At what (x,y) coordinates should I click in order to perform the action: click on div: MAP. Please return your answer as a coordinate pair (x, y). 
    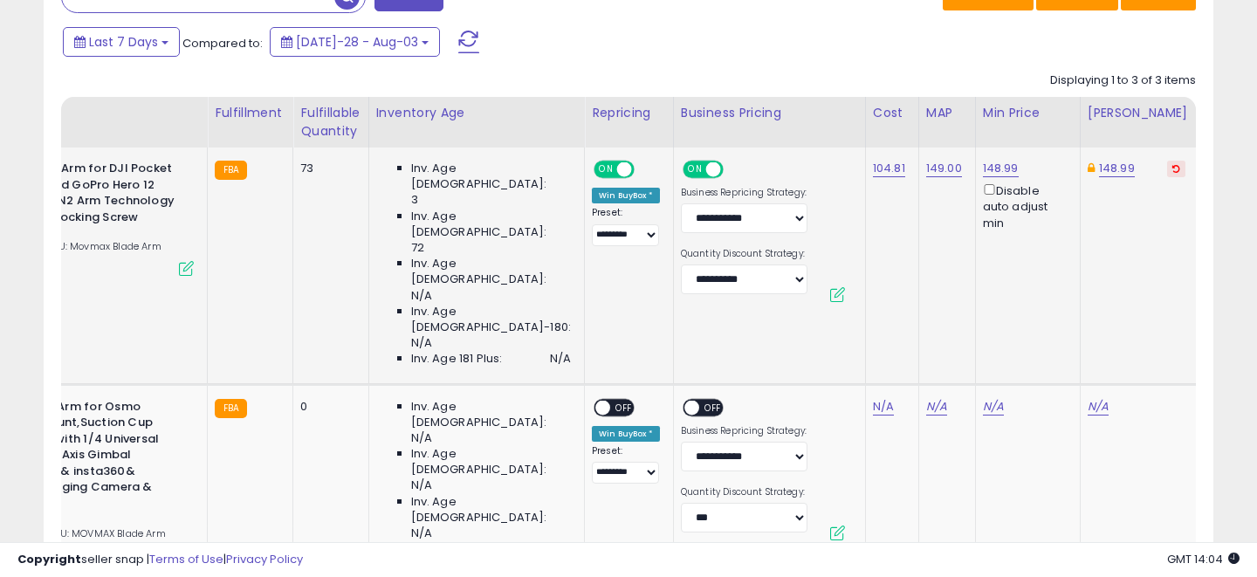
    Looking at the image, I should click on (947, 113).